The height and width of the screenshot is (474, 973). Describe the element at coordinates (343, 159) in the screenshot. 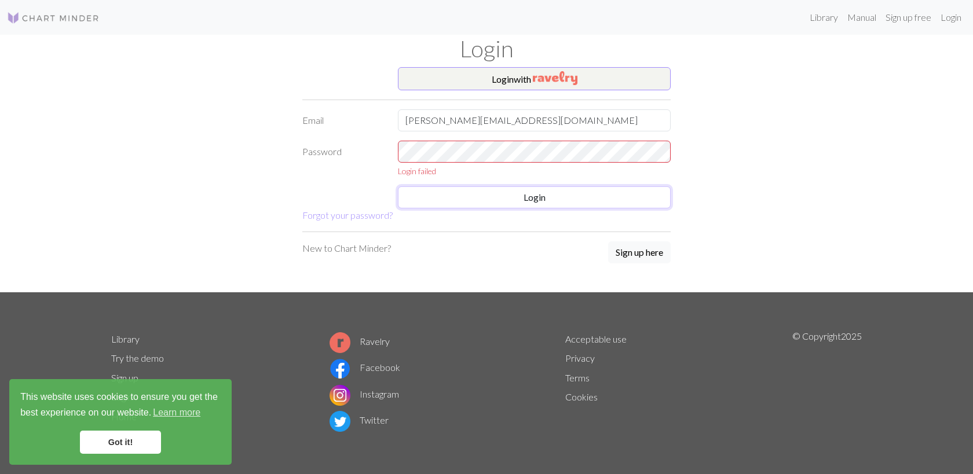

I see `label: Password` at that location.